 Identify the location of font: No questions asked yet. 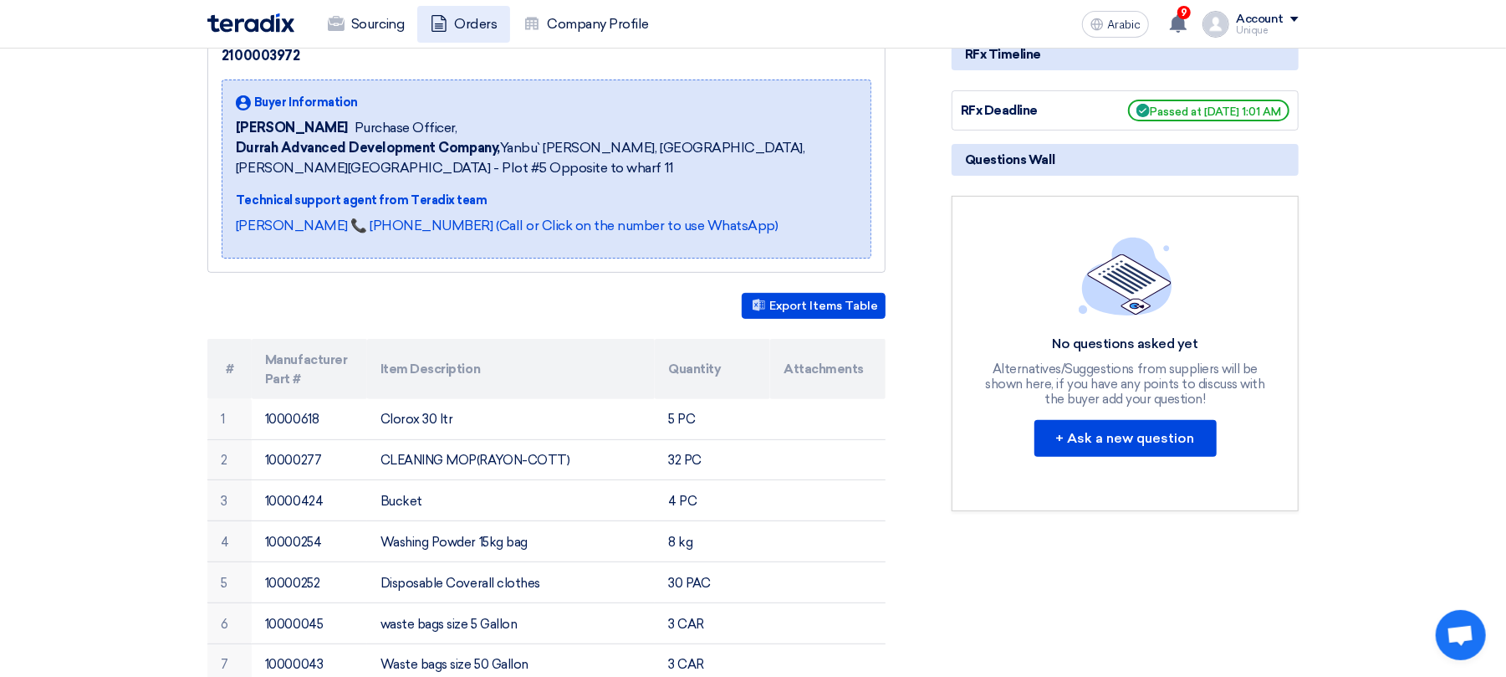
(1125, 343).